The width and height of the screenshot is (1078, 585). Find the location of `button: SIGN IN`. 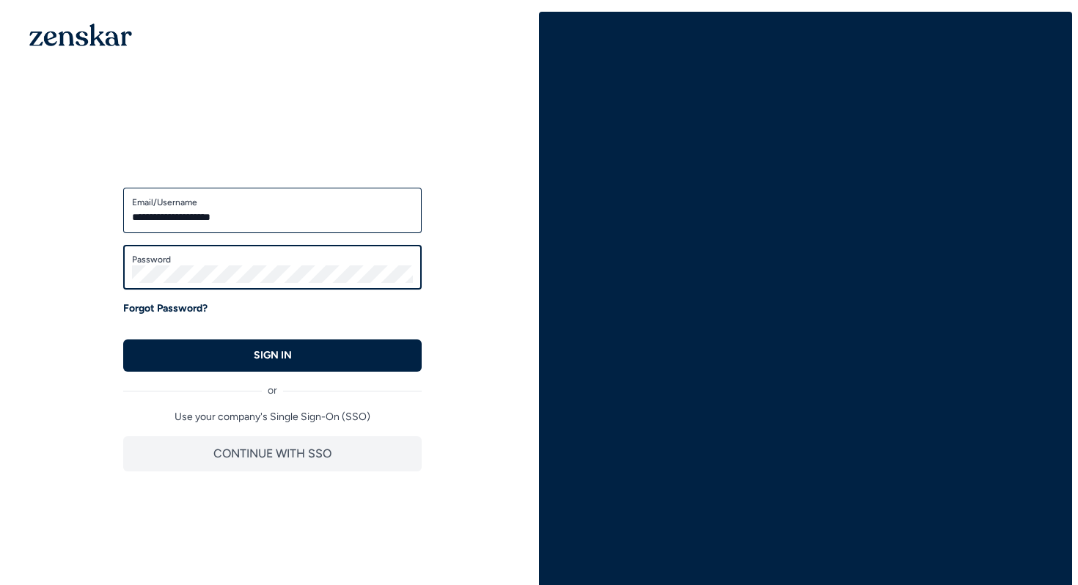

button: SIGN IN is located at coordinates (272, 356).